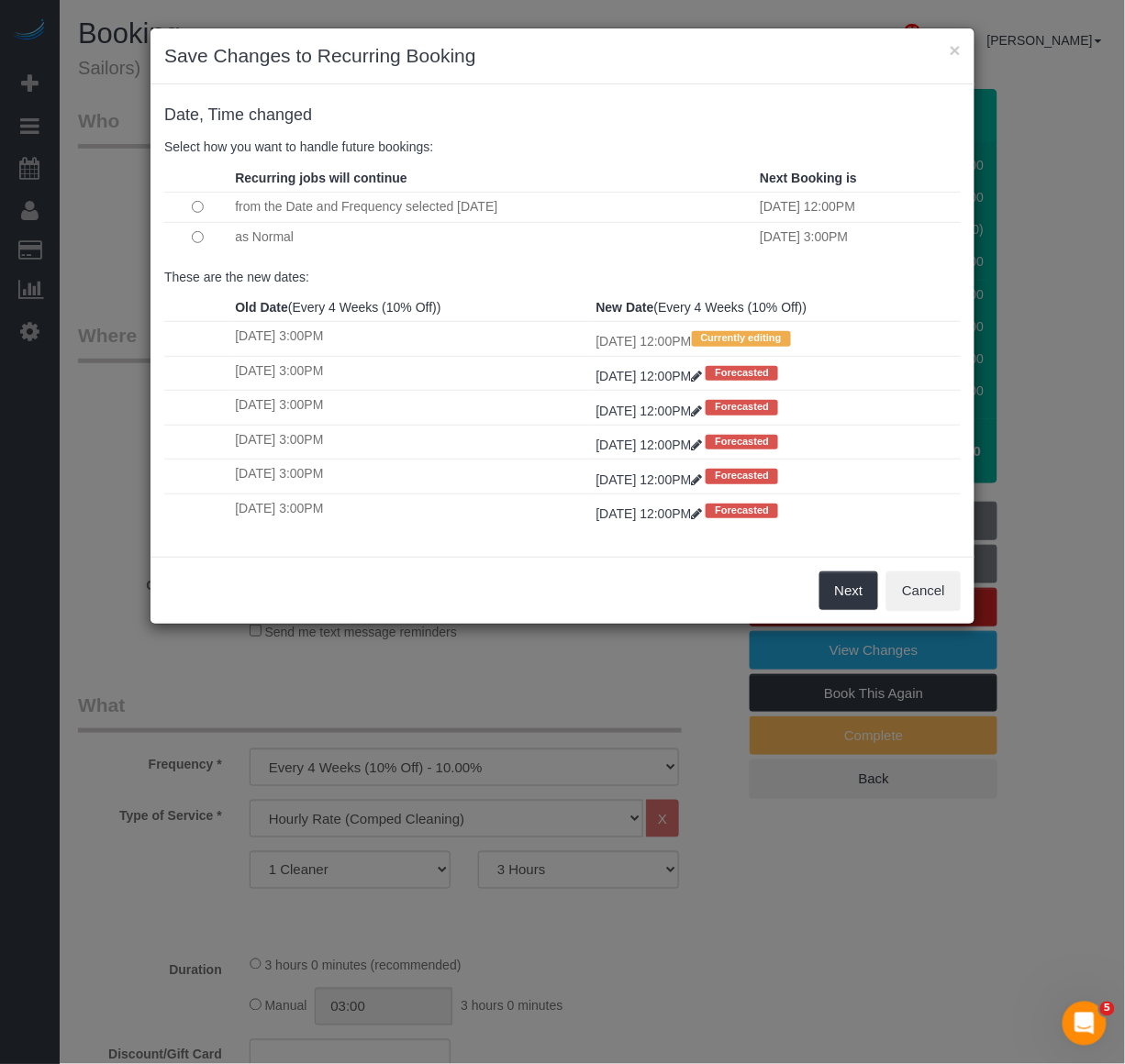 This screenshot has height=1064, width=1125. I want to click on span: Date, Time, so click(203, 115).